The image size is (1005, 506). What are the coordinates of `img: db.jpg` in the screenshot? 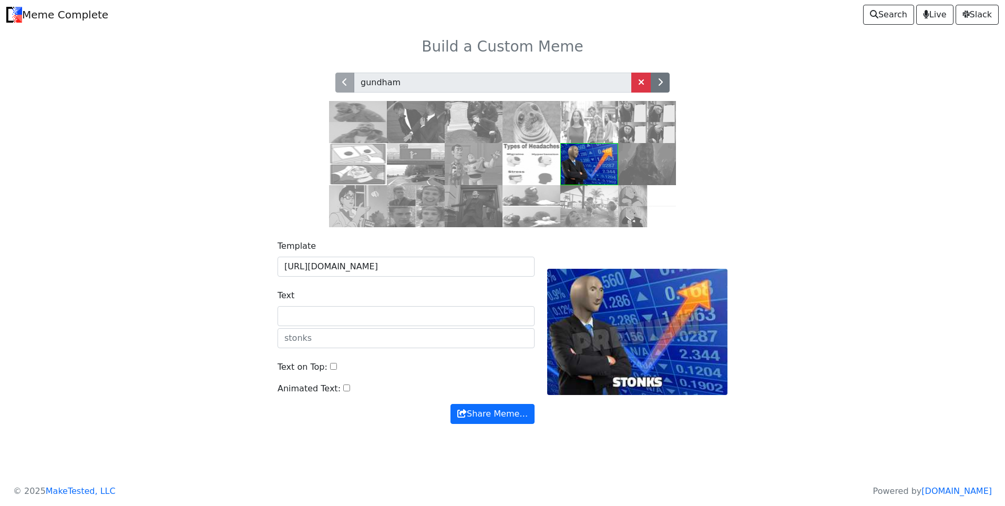 It's located at (589, 122).